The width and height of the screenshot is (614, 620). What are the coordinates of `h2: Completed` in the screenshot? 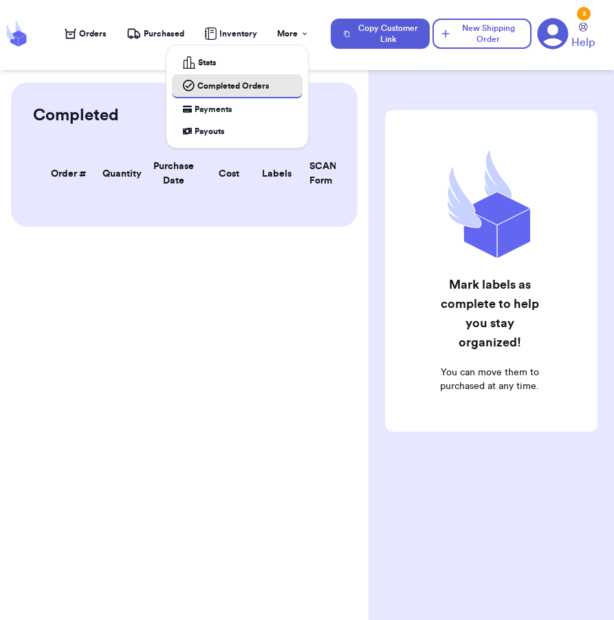 It's located at (76, 116).